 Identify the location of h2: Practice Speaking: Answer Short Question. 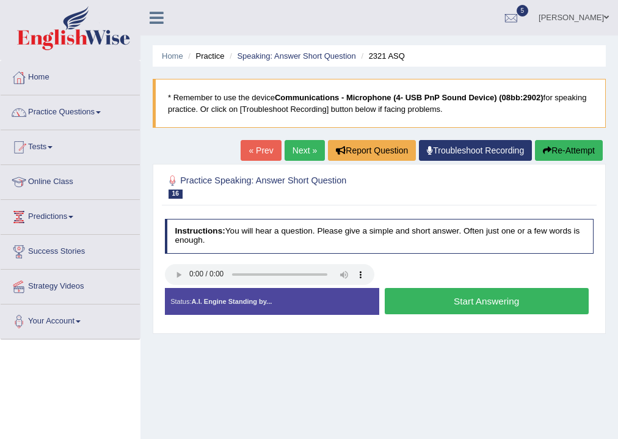
(298, 186).